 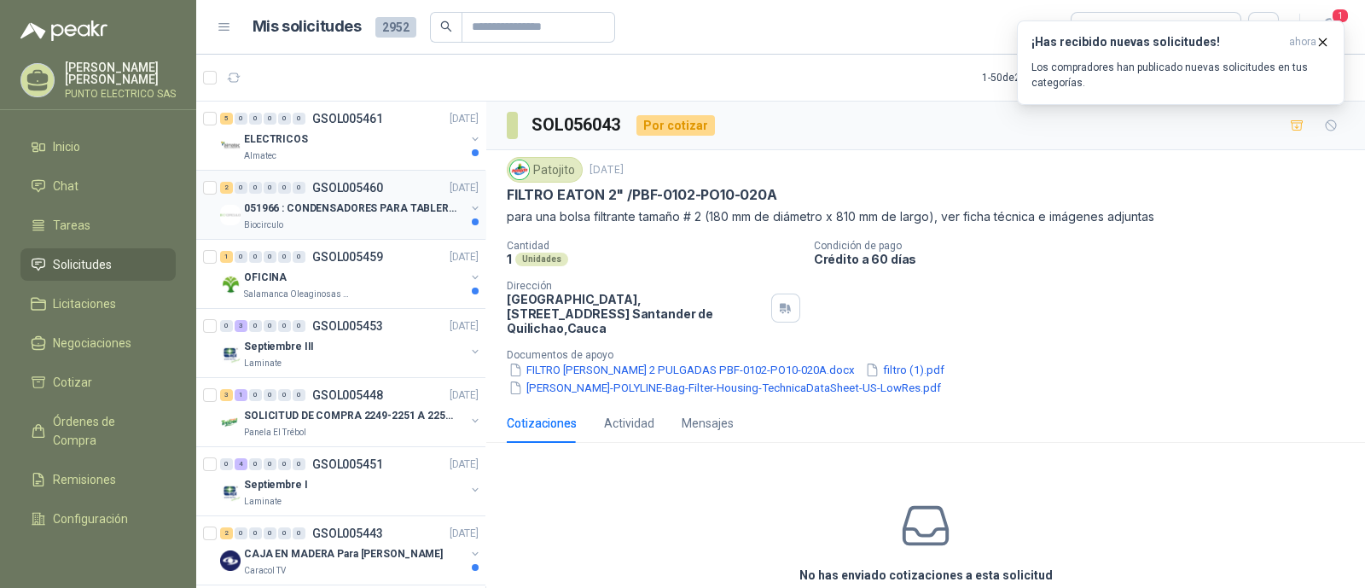 I want to click on span: Cotizar, so click(x=73, y=382).